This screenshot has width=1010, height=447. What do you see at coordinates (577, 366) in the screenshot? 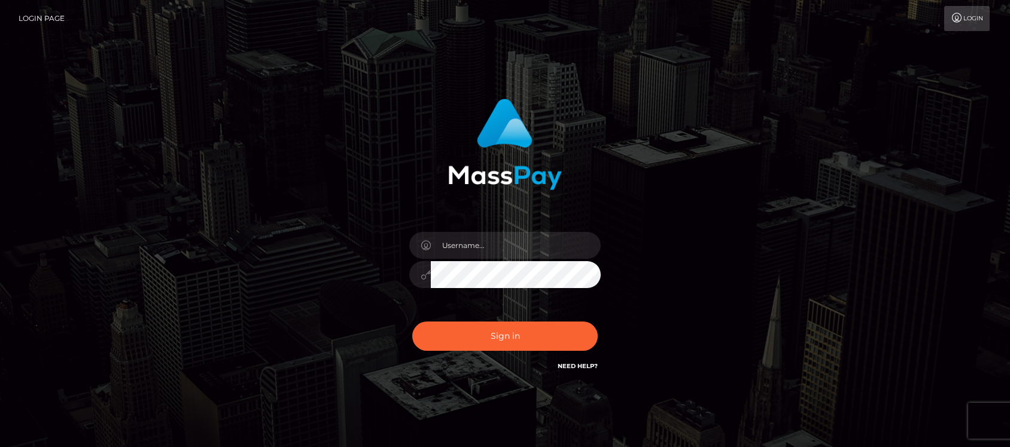
I see `a: Need Help?` at bounding box center [577, 366].